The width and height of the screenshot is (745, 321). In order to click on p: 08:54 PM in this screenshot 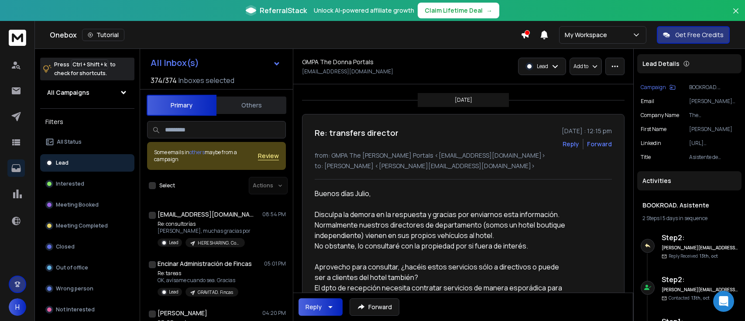, I will do `click(274, 214)`.